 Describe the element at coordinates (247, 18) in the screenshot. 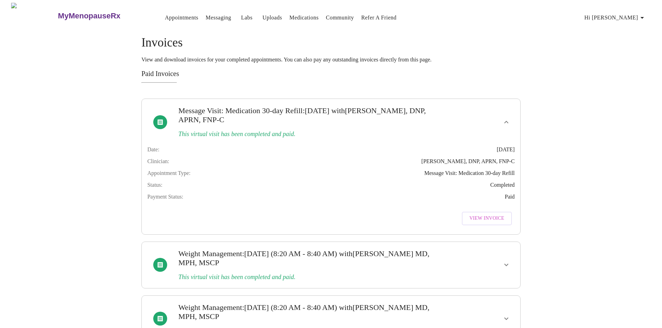

I see `button: Labs` at that location.